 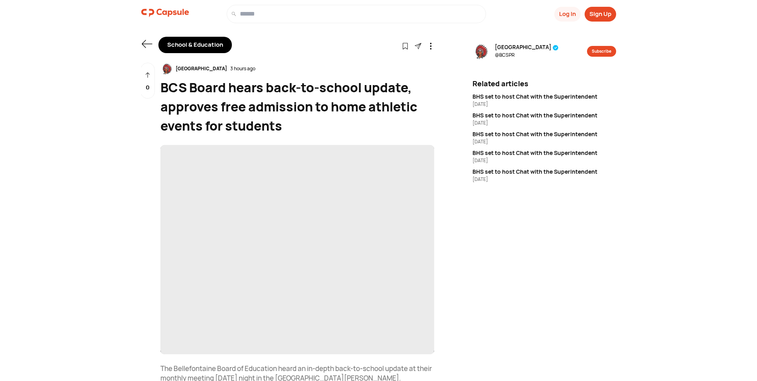 What do you see at coordinates (600, 14) in the screenshot?
I see `button: Sign Up` at bounding box center [600, 14].